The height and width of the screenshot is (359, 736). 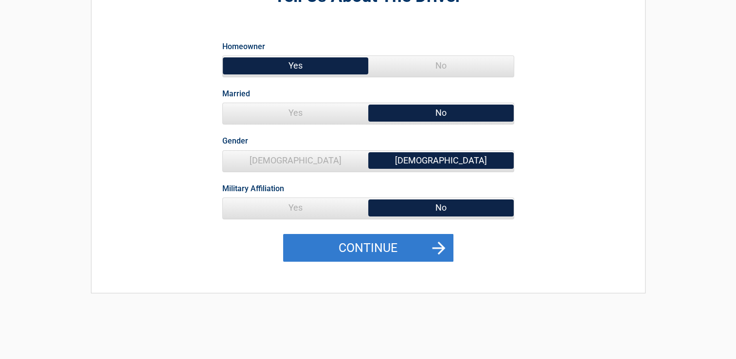 I want to click on label: Military Affiliation, so click(x=253, y=188).